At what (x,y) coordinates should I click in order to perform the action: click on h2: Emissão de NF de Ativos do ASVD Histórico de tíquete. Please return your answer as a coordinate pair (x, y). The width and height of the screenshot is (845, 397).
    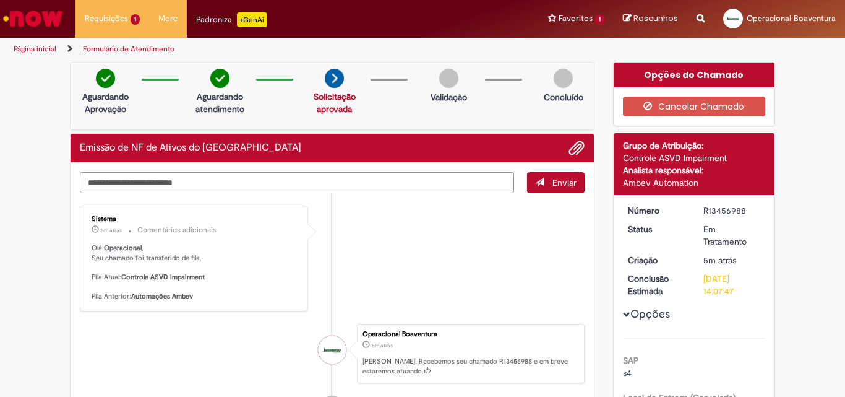
    Looking at the image, I should click on (191, 148).